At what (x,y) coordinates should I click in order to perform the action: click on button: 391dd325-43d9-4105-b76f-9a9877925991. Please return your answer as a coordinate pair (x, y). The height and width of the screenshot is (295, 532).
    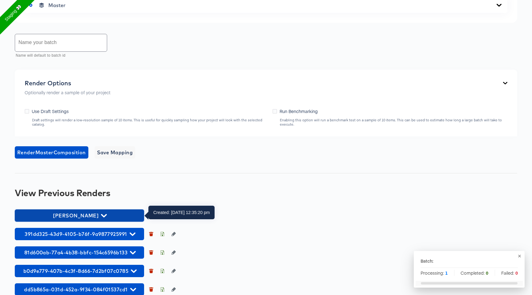
    Looking at the image, I should click on (79, 234).